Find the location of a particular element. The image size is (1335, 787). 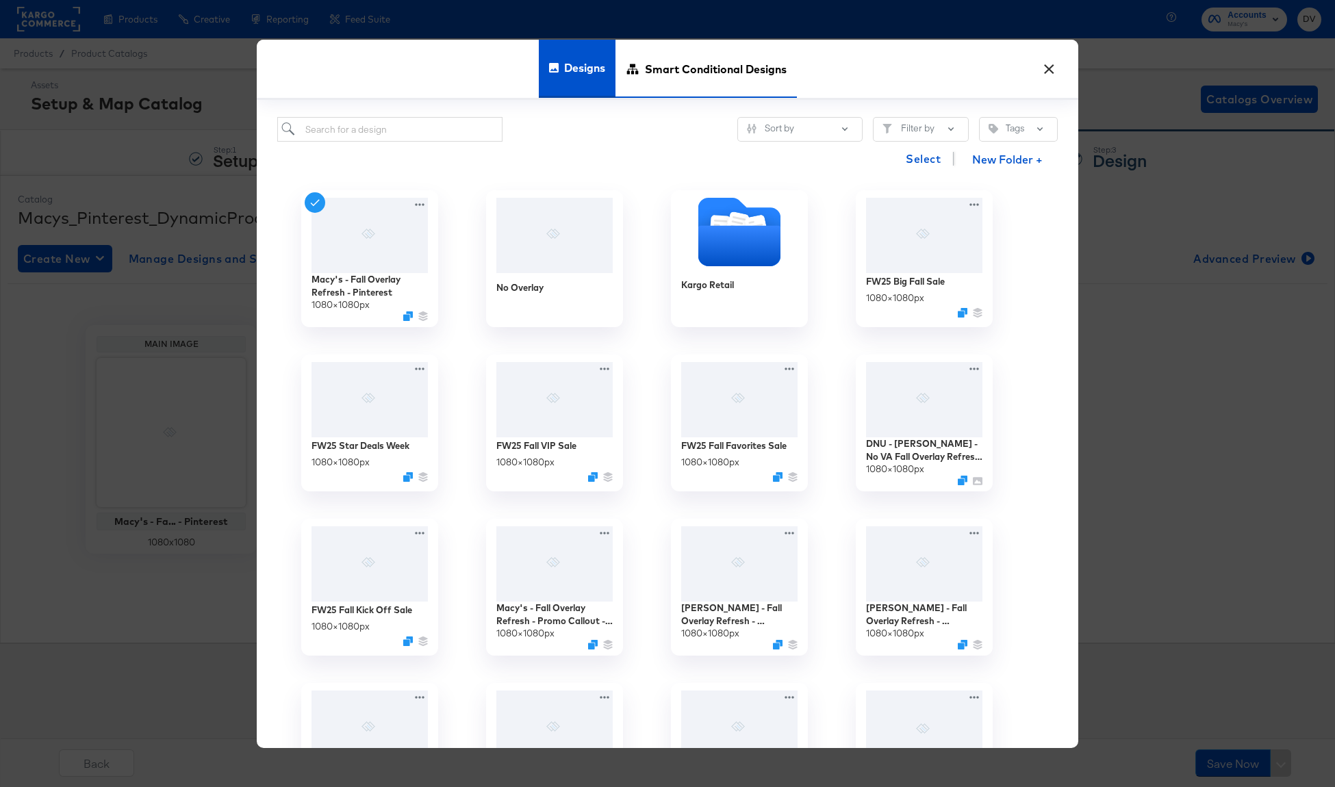

div: Macy's - Fall Overlay Refresh - Pinterest is located at coordinates (370, 285).